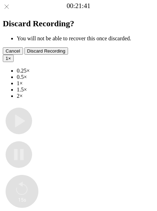  I want to click on button: Cancel, so click(13, 51).